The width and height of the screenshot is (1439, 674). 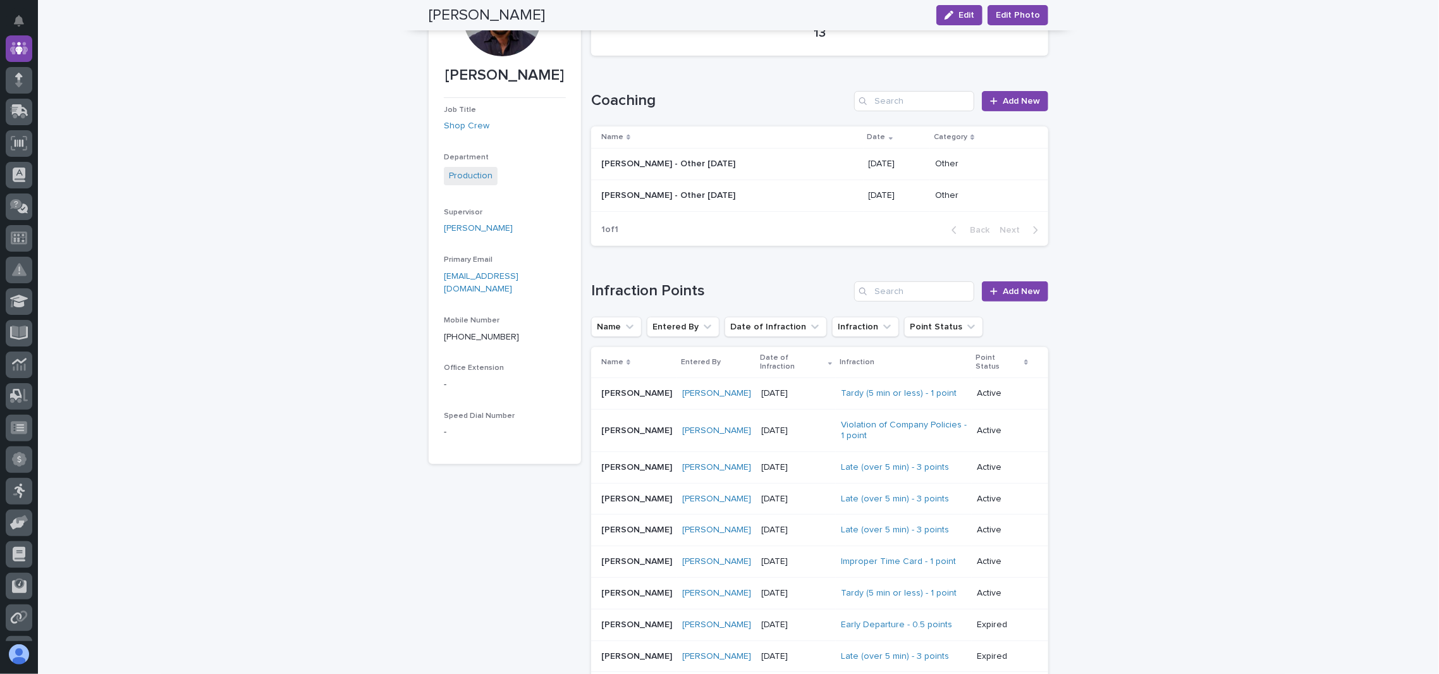 What do you see at coordinates (19, 654) in the screenshot?
I see `button: users-avatar` at bounding box center [19, 654].